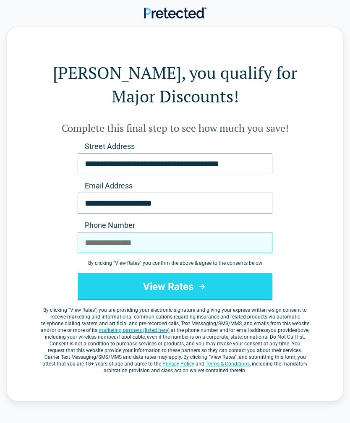  Describe the element at coordinates (82, 310) in the screenshot. I see `span: View Rates` at that location.